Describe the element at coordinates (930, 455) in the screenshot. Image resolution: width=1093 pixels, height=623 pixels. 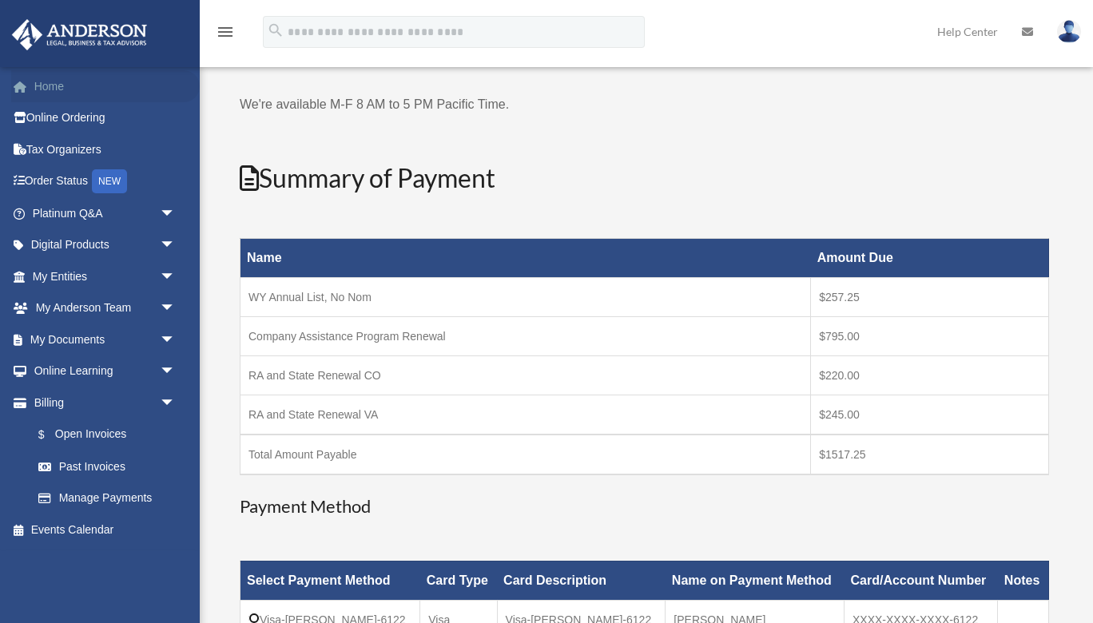
I see `td: $1517.25` at that location.